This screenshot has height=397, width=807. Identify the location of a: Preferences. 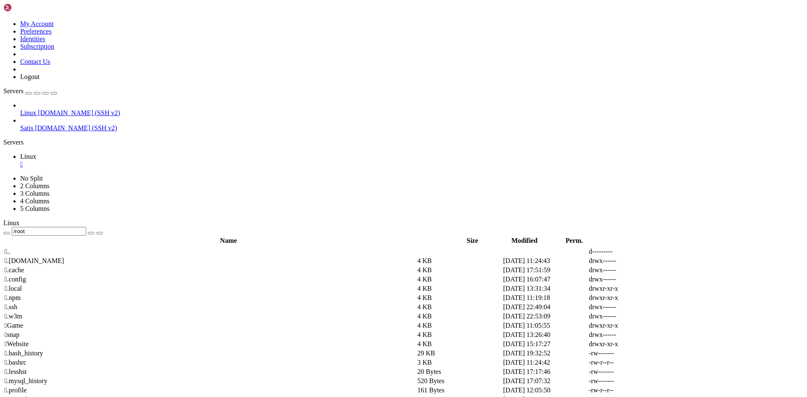
(36, 31).